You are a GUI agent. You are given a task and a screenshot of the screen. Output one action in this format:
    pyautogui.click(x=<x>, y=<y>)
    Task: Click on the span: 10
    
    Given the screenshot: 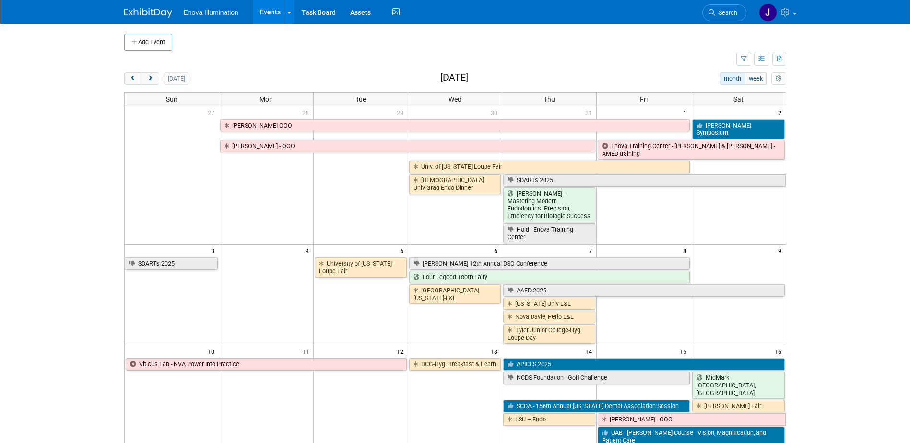 What is the action you would take?
    pyautogui.click(x=212, y=351)
    